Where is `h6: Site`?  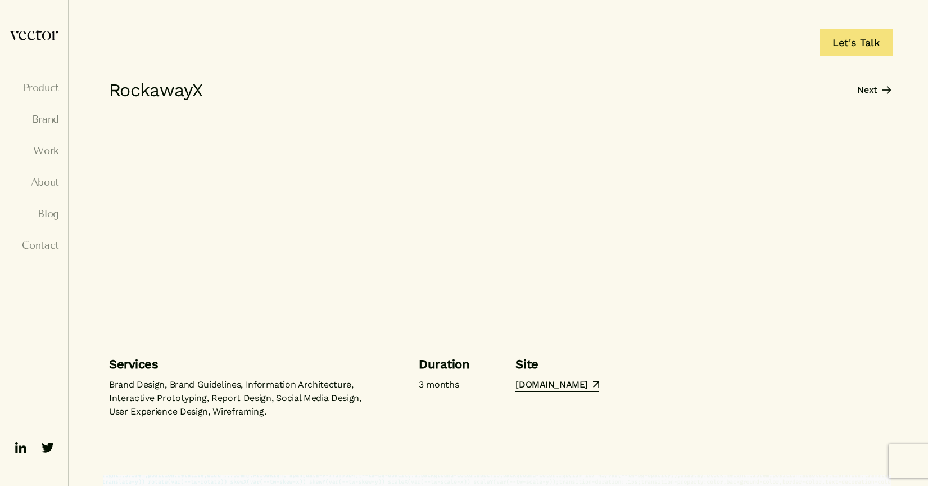
h6: Site is located at coordinates (557, 364).